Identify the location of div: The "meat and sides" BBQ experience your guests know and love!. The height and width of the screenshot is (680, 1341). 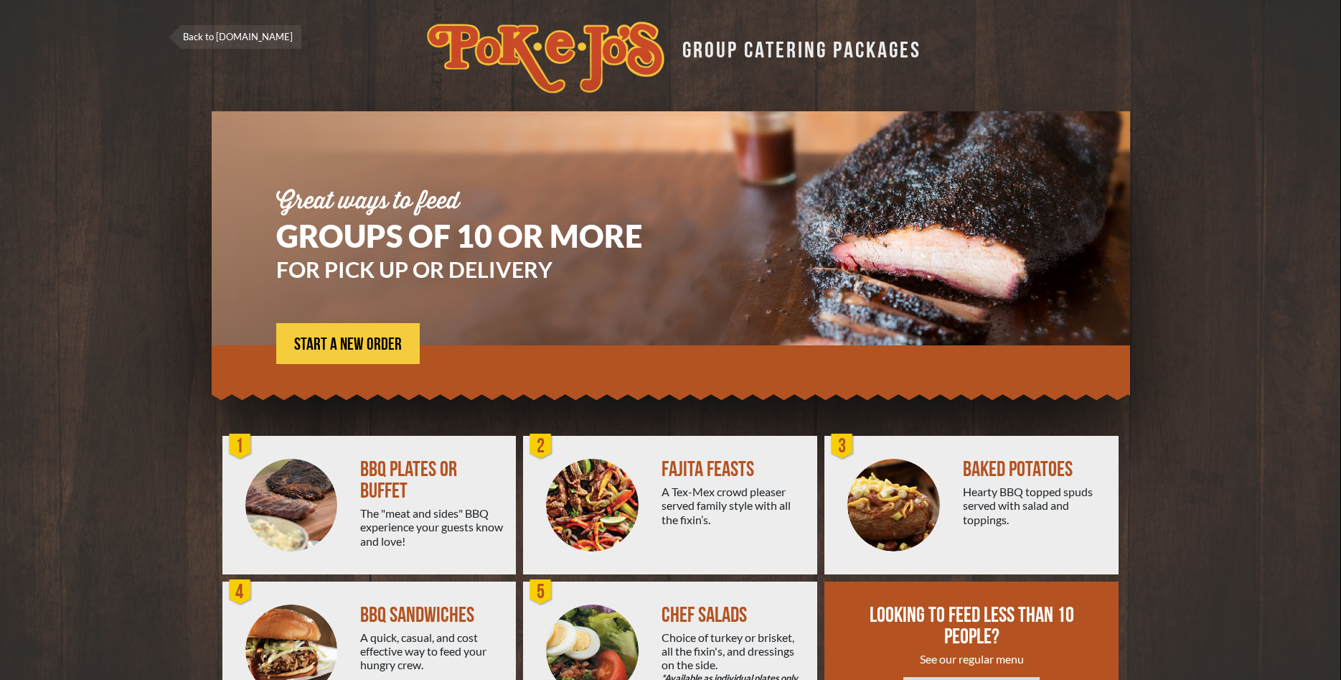
(432, 527).